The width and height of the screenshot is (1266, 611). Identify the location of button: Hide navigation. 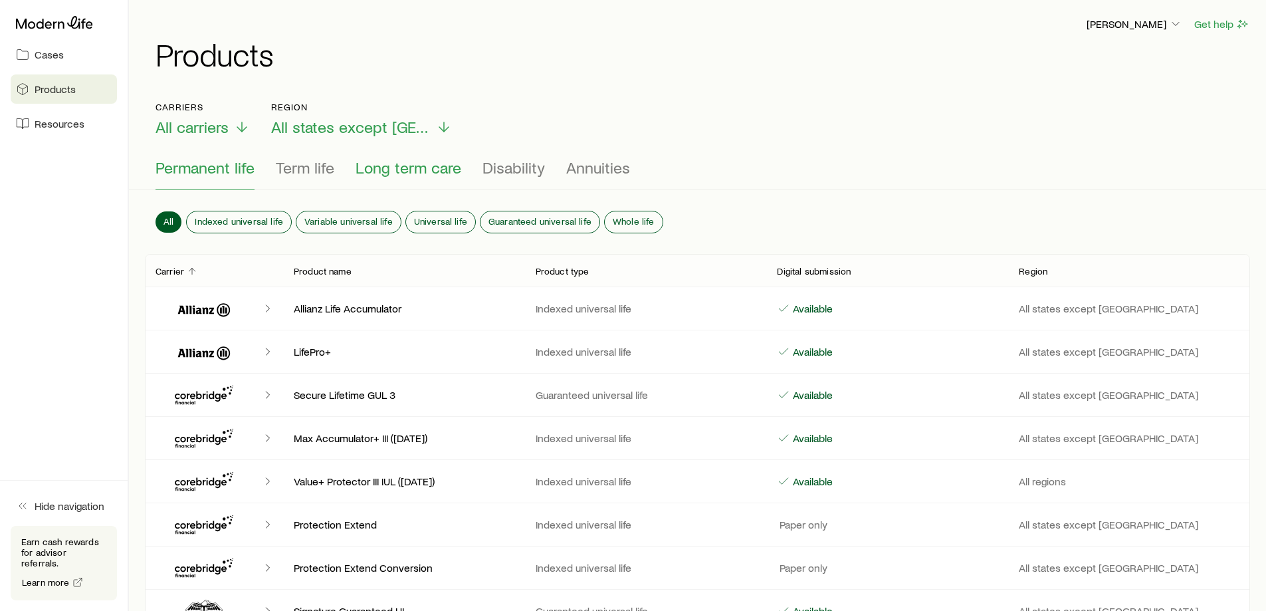
(64, 506).